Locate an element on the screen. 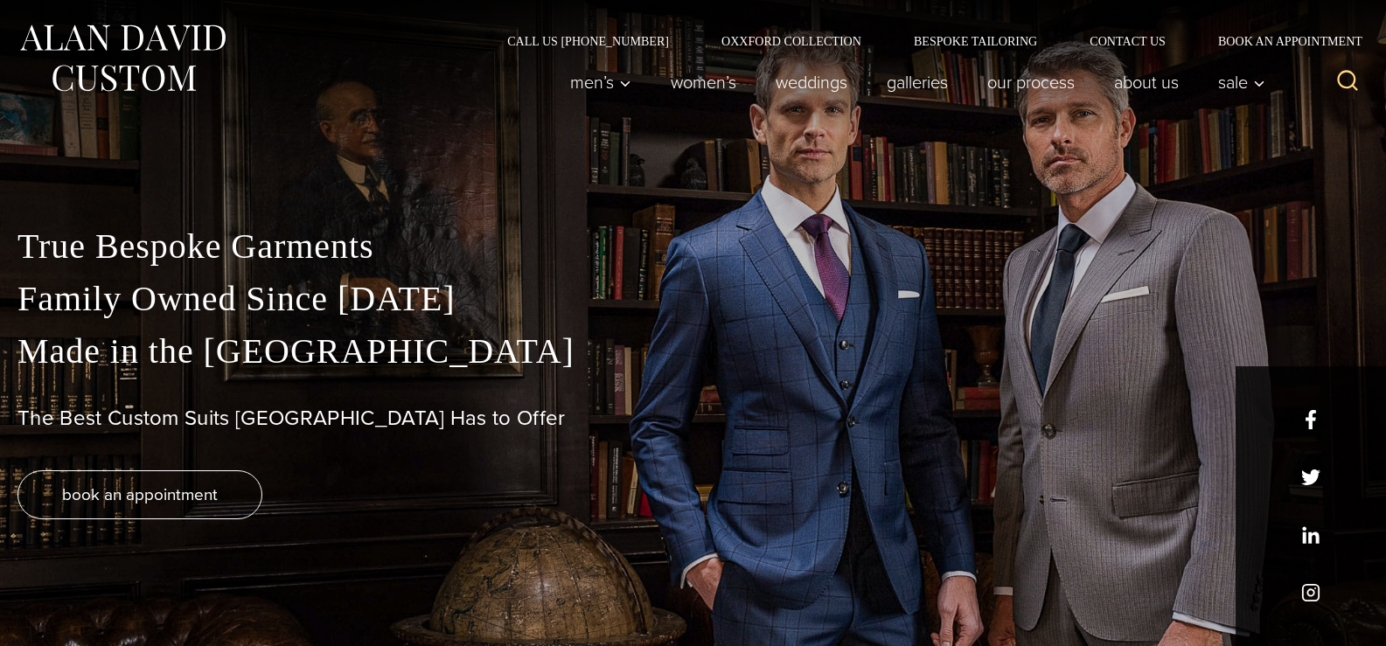 The image size is (1386, 646). a: Women’s is located at coordinates (704, 82).